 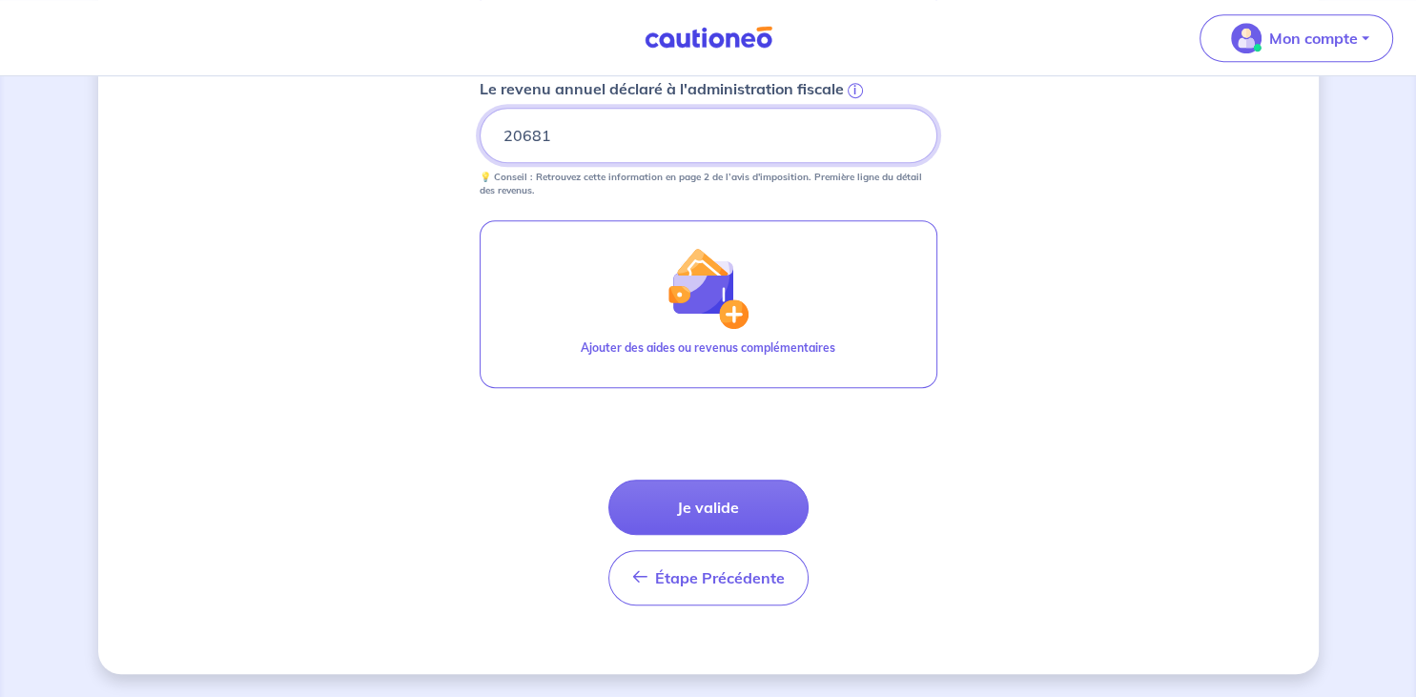 I want to click on p: Ajouter des aides ou revenus complémentaires, so click(x=707, y=348).